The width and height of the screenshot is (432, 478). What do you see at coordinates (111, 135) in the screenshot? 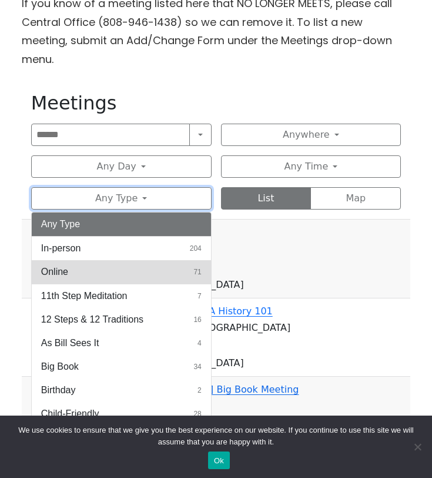
I see `input: Search` at bounding box center [111, 135].